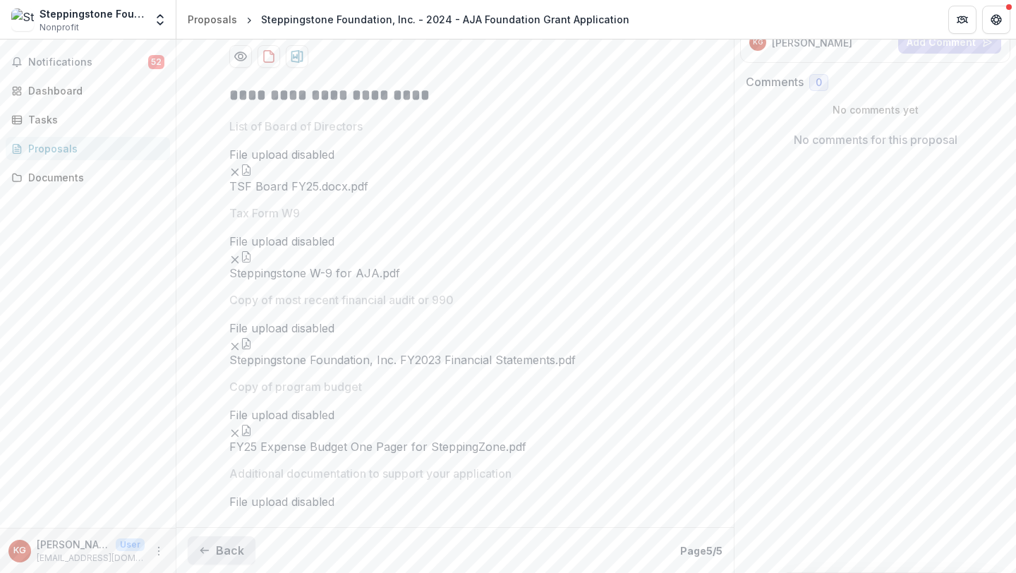  Describe the element at coordinates (93, 90) in the screenshot. I see `div: Dashboard` at that location.